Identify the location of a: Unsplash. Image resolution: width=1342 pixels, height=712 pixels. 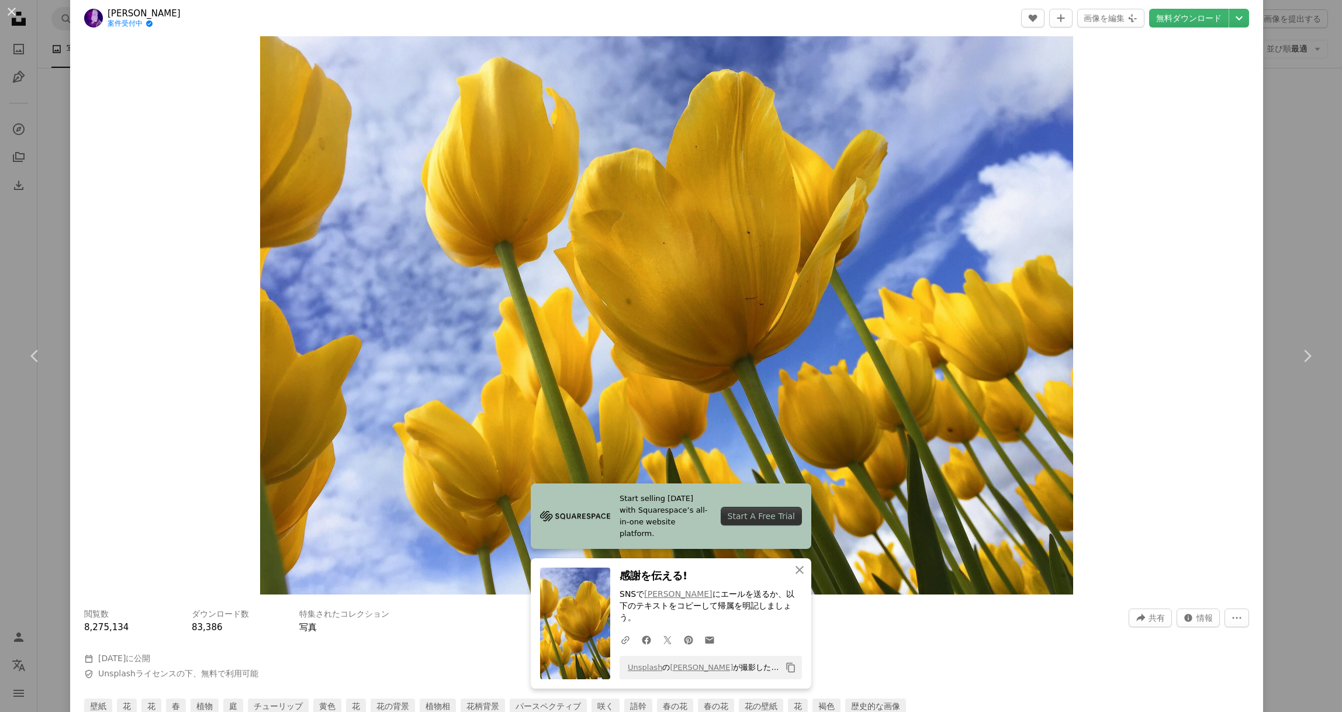
(645, 667).